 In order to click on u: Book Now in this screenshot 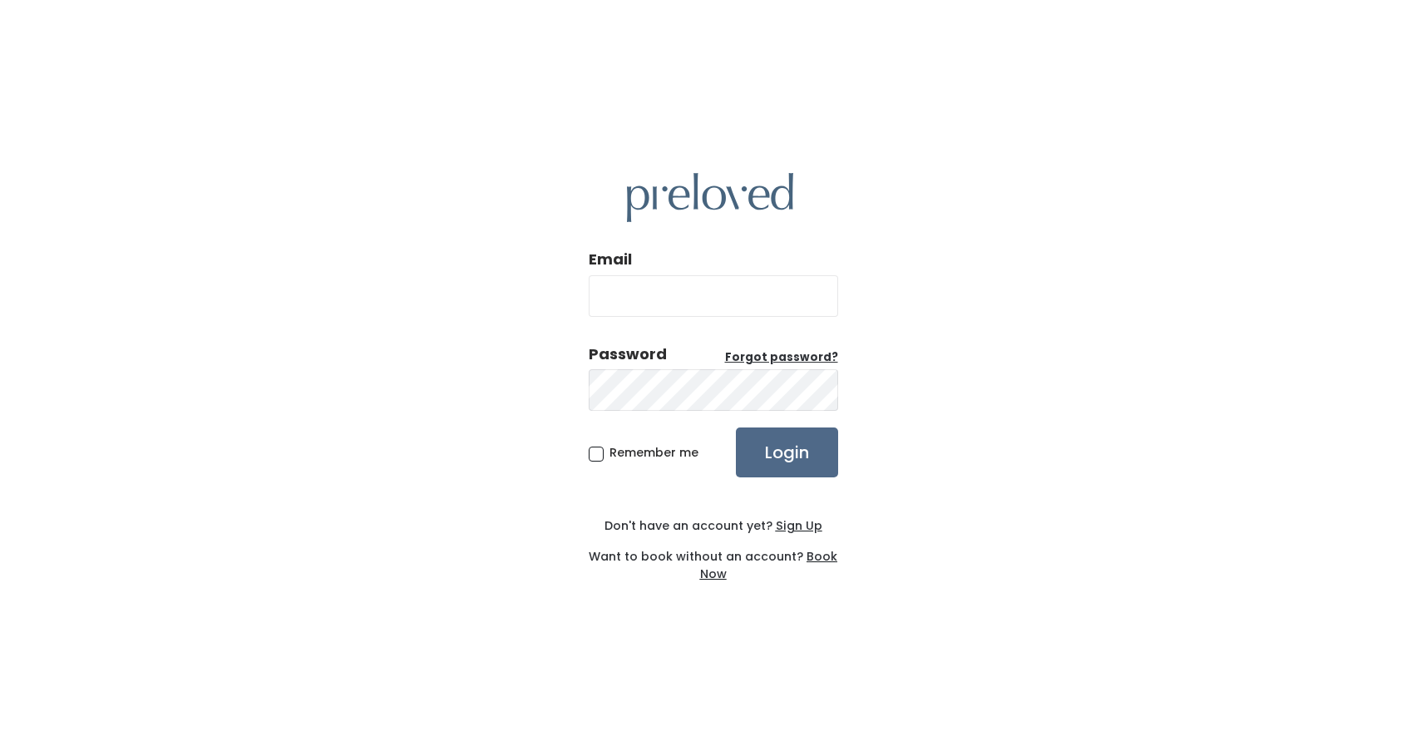, I will do `click(769, 565)`.